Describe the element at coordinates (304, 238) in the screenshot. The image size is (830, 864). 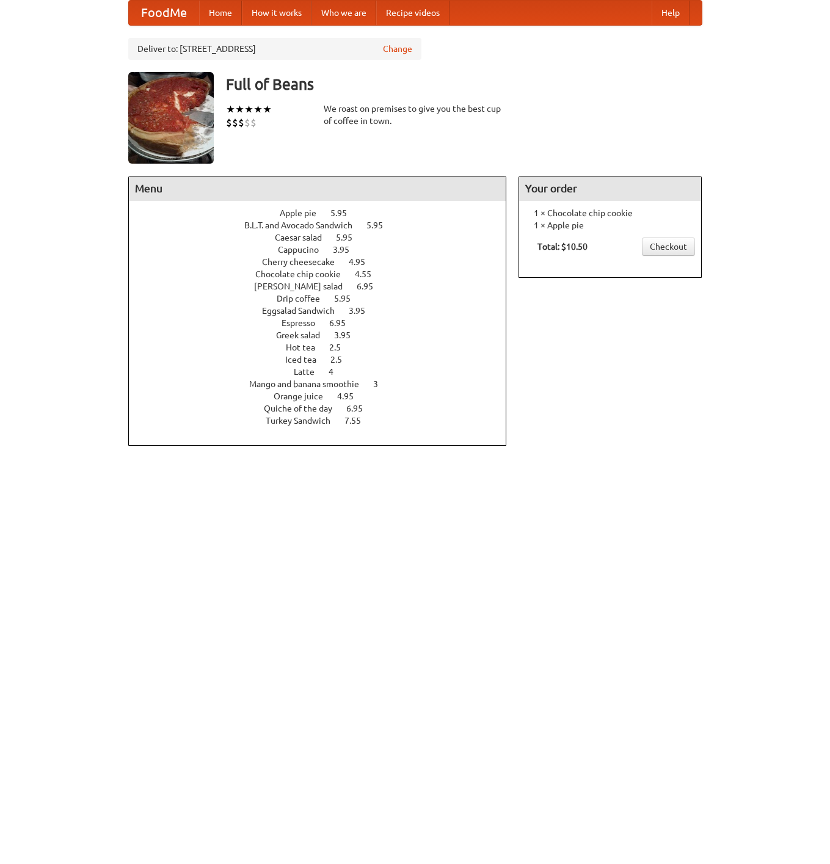
I see `span: Caesar salad` at that location.